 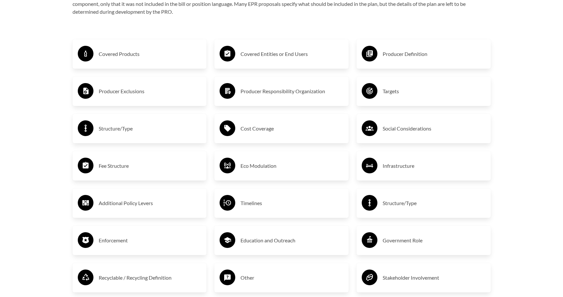 I want to click on h3: Stakeholder Involvement, so click(x=434, y=278).